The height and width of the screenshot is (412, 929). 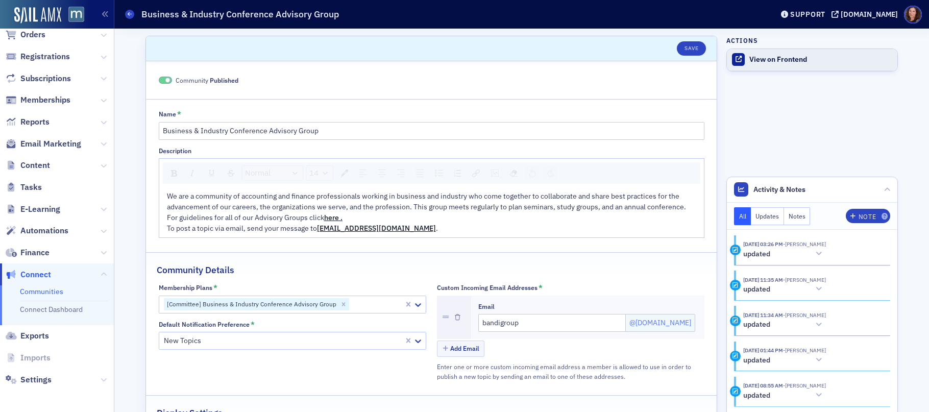 I want to click on time: 6/13/2023 11:34 AM, so click(x=763, y=315).